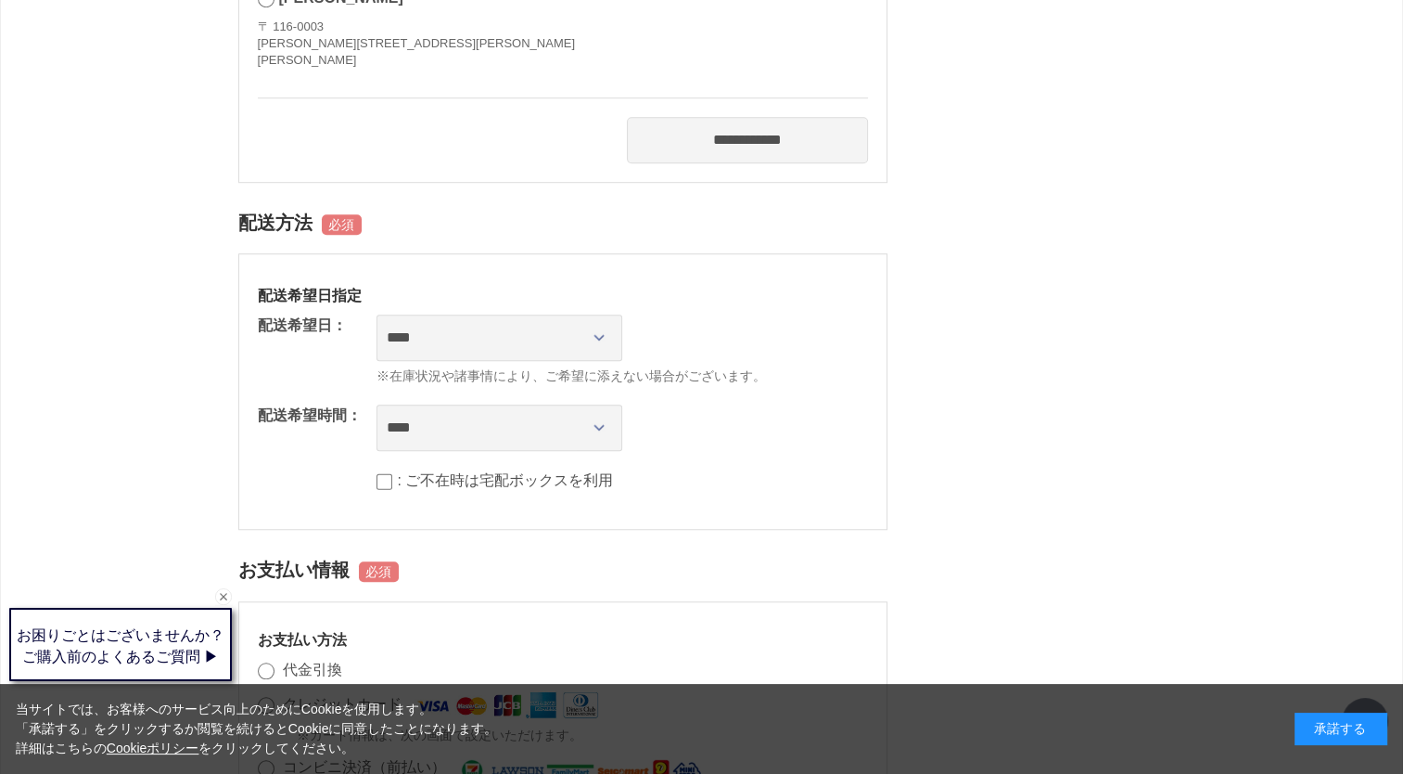 Image resolution: width=1403 pixels, height=774 pixels. Describe the element at coordinates (153, 748) in the screenshot. I see `a: Cookieポリシー` at that location.